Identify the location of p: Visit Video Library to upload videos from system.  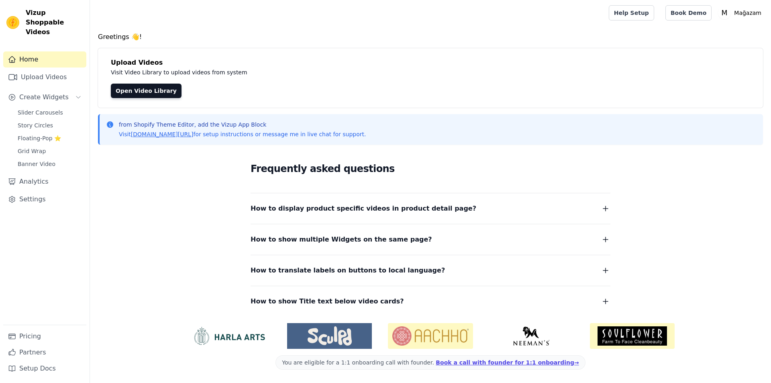
(291, 72).